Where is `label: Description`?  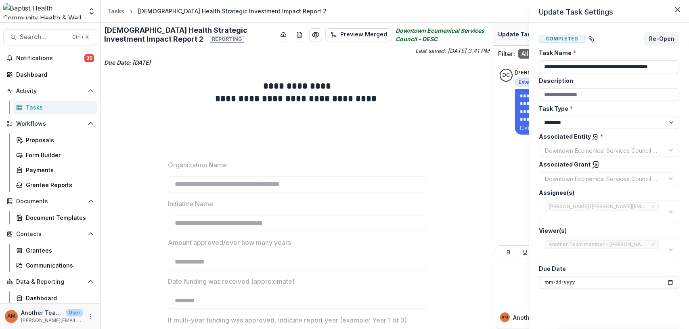 label: Description is located at coordinates (607, 80).